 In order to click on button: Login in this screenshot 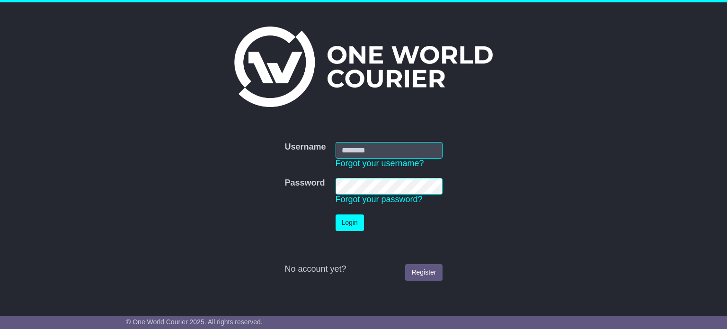, I will do `click(350, 222)`.